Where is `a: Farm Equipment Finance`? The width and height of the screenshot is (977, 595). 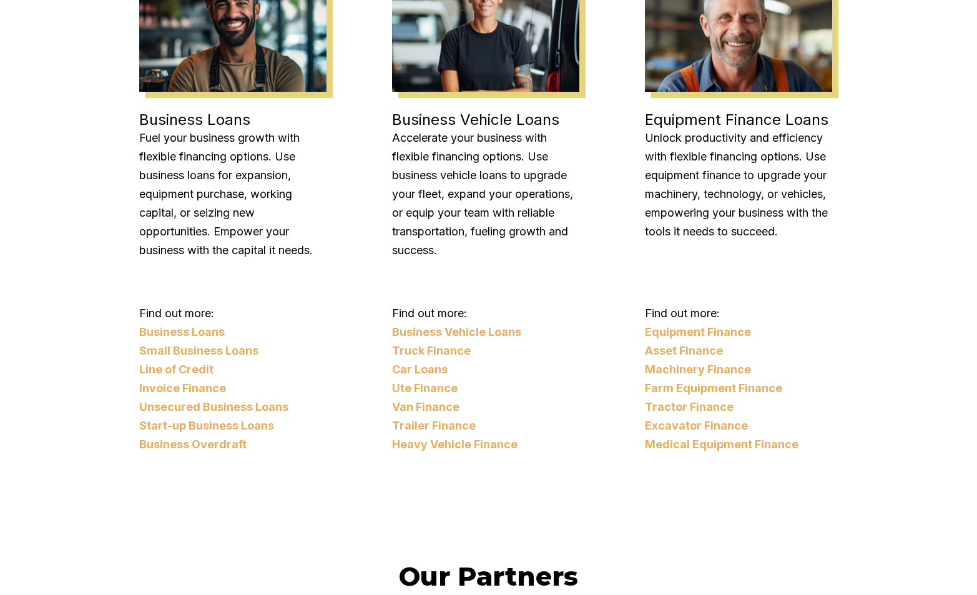 a: Farm Equipment Finance is located at coordinates (738, 388).